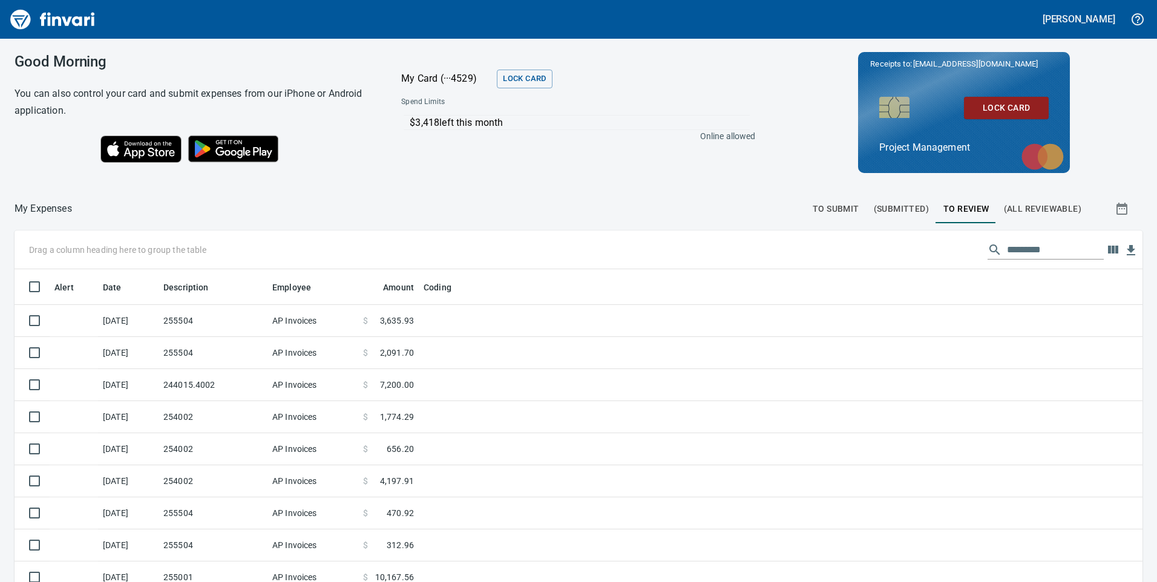 Image resolution: width=1157 pixels, height=582 pixels. What do you see at coordinates (964, 64) in the screenshot?
I see `p: Receipts to:` at bounding box center [964, 64].